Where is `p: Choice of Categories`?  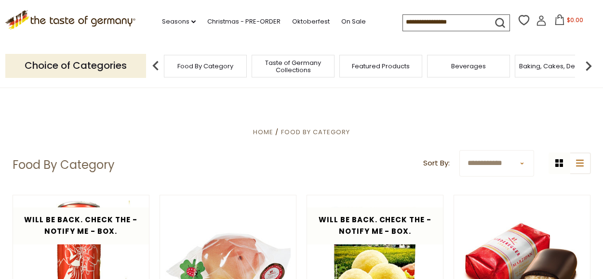 p: Choice of Categories is located at coordinates (76, 66).